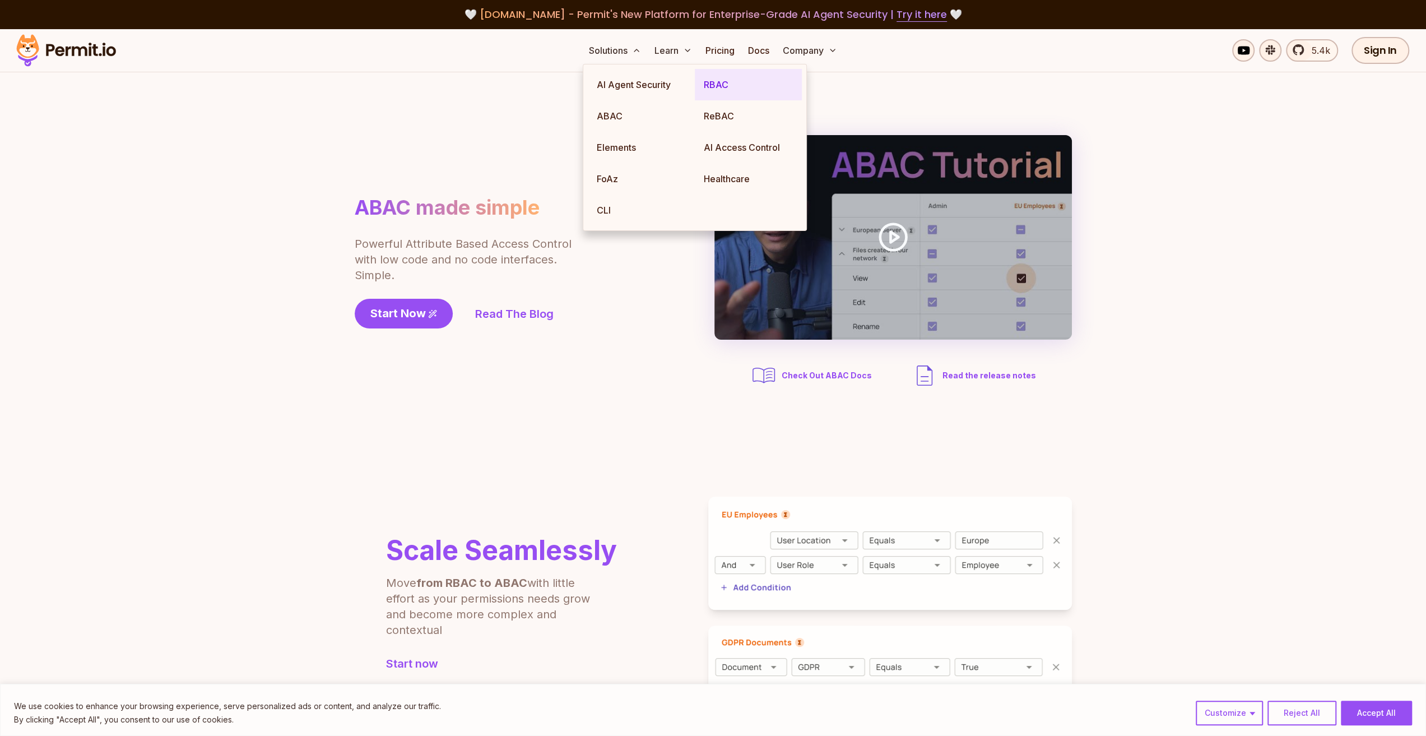 The width and height of the screenshot is (1426, 736). I want to click on a: ReBAC, so click(748, 116).